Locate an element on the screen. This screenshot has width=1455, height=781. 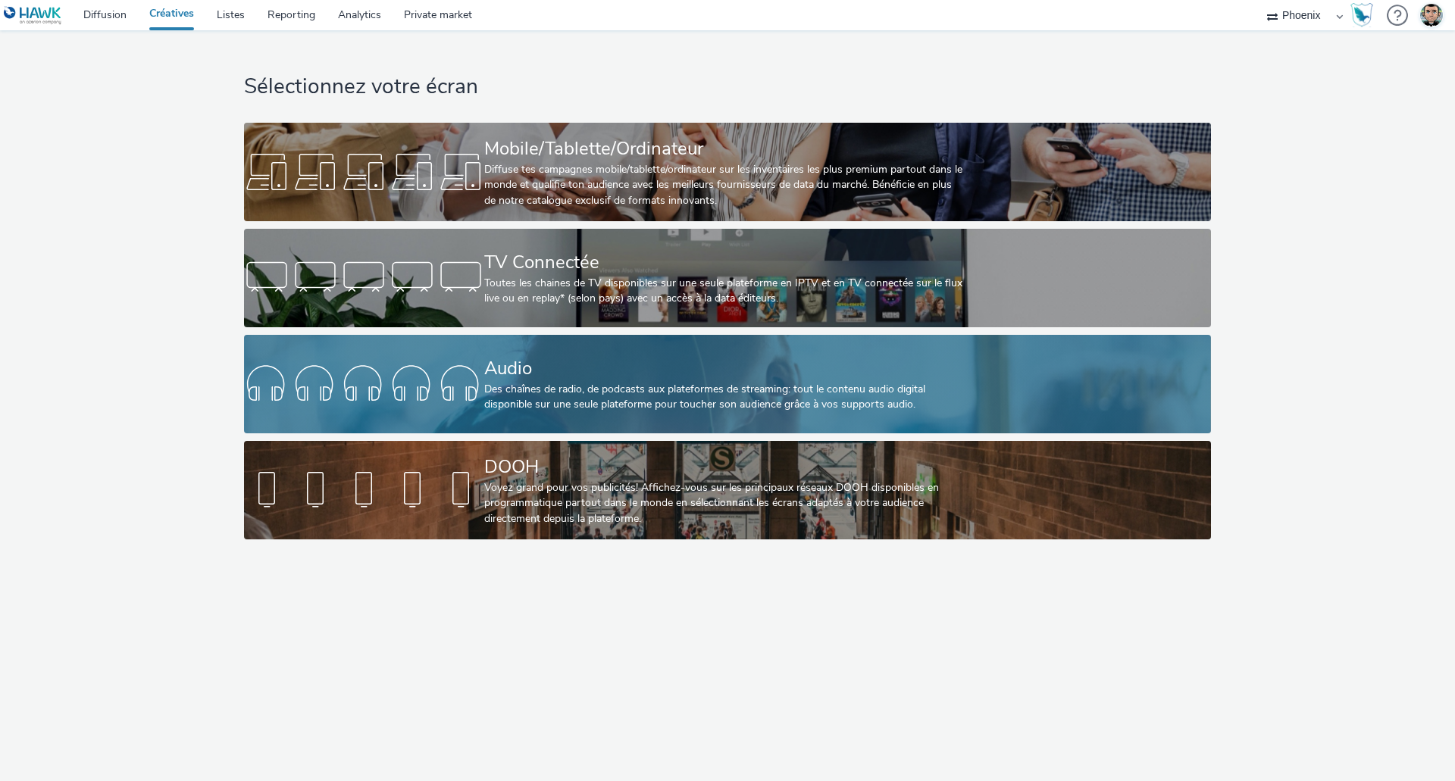
a: DOOHVoyez grand pour vos publicités! Affichez-vous sur les principaux réseaux DOOH disponibles en... is located at coordinates (727, 490).